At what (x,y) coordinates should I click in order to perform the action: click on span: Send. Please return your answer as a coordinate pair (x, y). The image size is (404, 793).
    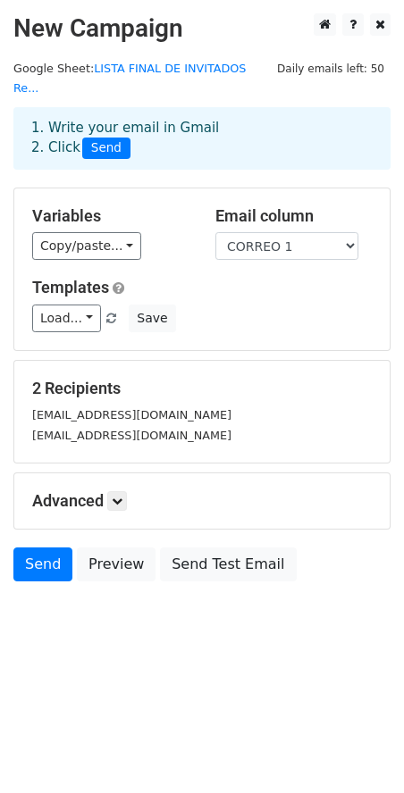
    Looking at the image, I should click on (106, 148).